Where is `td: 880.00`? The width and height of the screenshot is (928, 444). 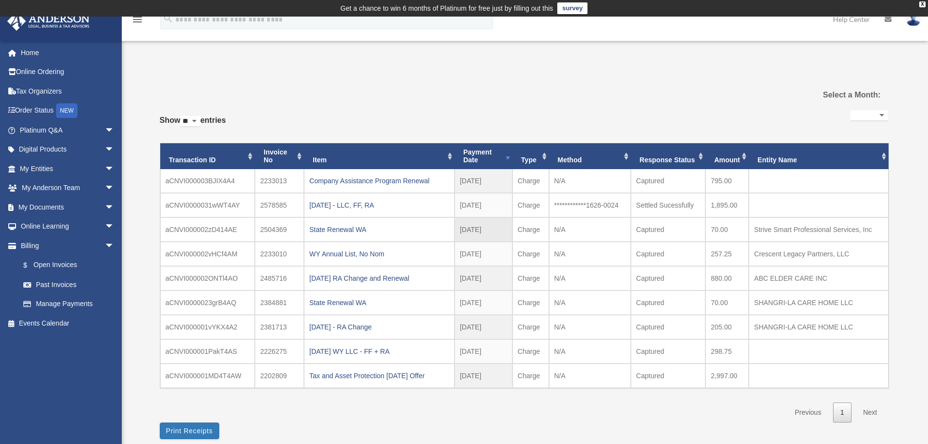 td: 880.00 is located at coordinates (727, 278).